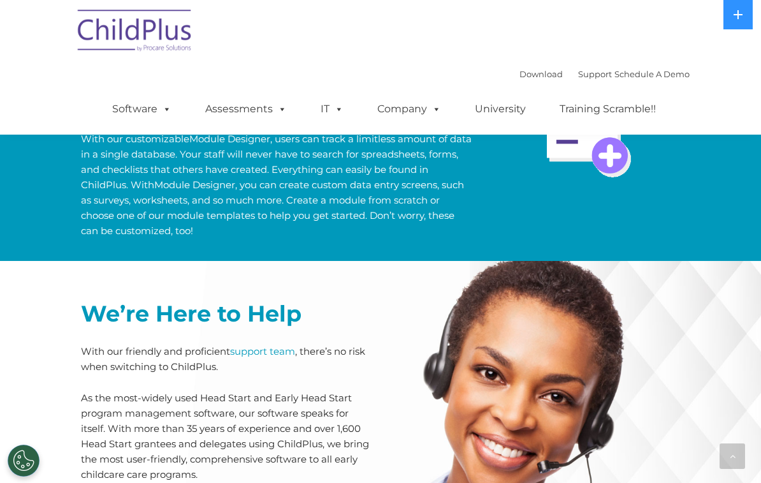 The image size is (761, 483). Describe the element at coordinates (226, 436) in the screenshot. I see `p: As the most-widely used Head Start and Early Head Start program management software, our software...` at that location.